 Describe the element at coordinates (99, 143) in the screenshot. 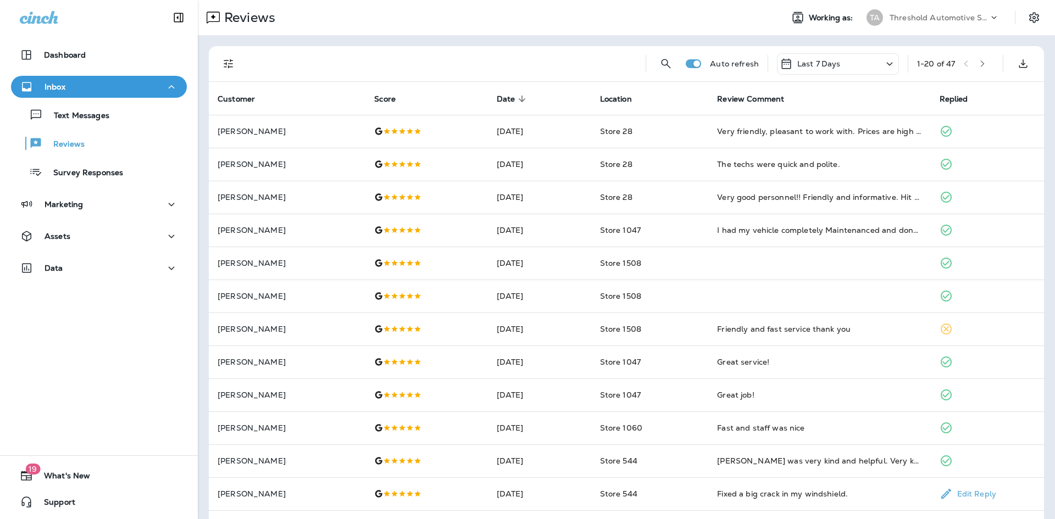

I see `button: Reviews` at that location.